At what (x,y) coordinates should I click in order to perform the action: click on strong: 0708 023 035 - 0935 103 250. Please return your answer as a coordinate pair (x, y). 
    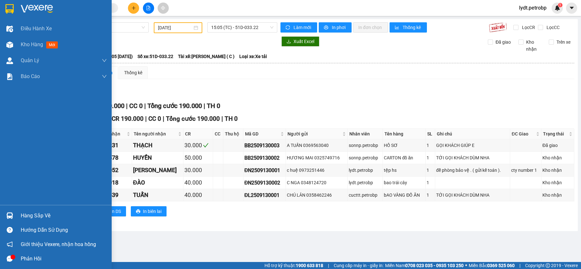
    Looking at the image, I should click on (434, 266).